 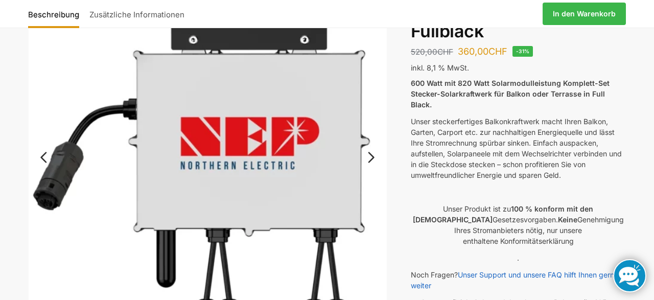 I want to click on bdi: 520,00, so click(x=432, y=52).